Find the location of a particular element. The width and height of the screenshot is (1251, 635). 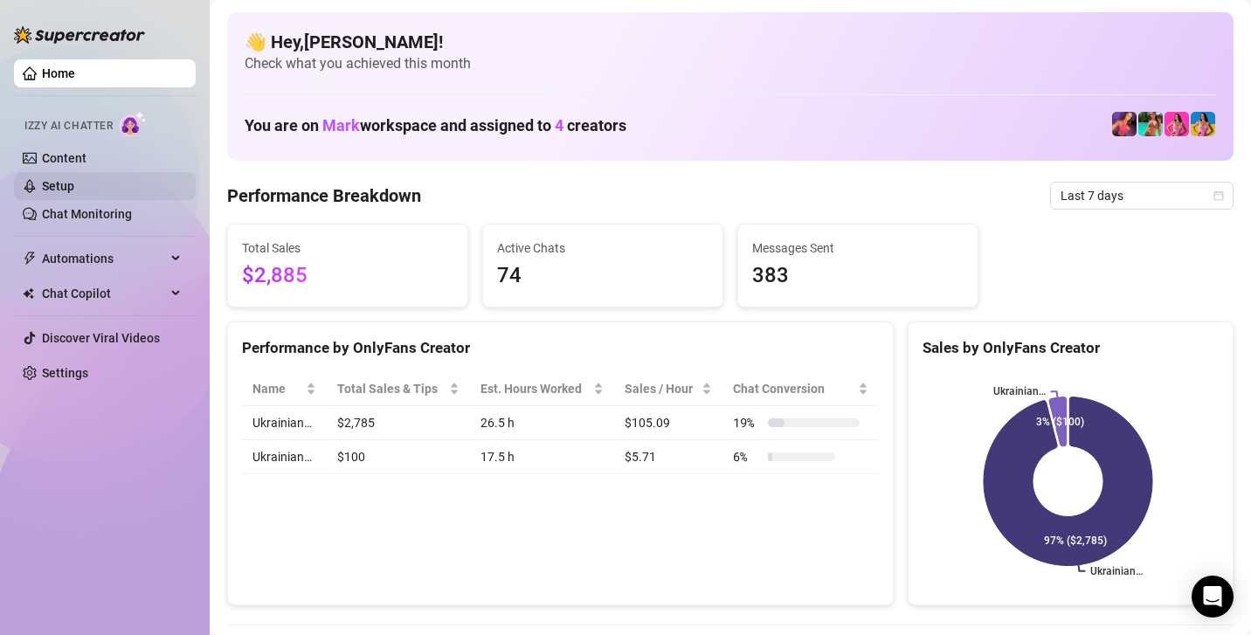

span: Total Sales is located at coordinates (348, 248).